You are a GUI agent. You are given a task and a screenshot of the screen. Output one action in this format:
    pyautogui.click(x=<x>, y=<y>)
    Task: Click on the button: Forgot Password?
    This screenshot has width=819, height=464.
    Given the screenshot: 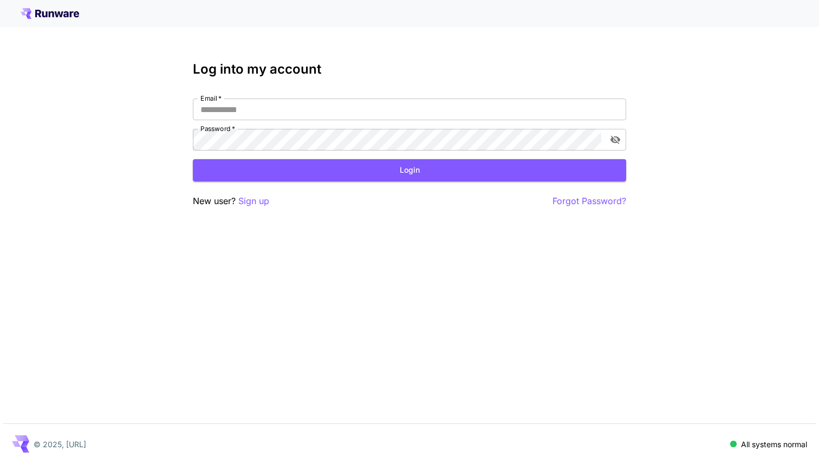 What is the action you would take?
    pyautogui.click(x=589, y=201)
    